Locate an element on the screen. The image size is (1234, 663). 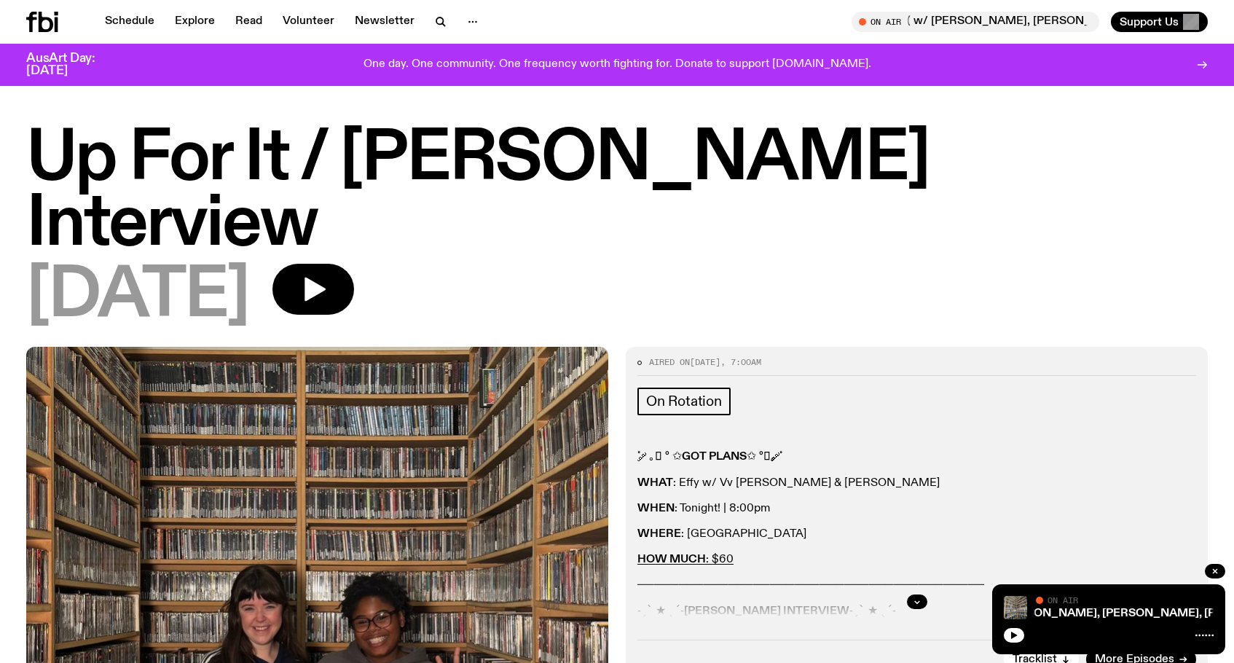
a: Newsletter is located at coordinates (385, 22).